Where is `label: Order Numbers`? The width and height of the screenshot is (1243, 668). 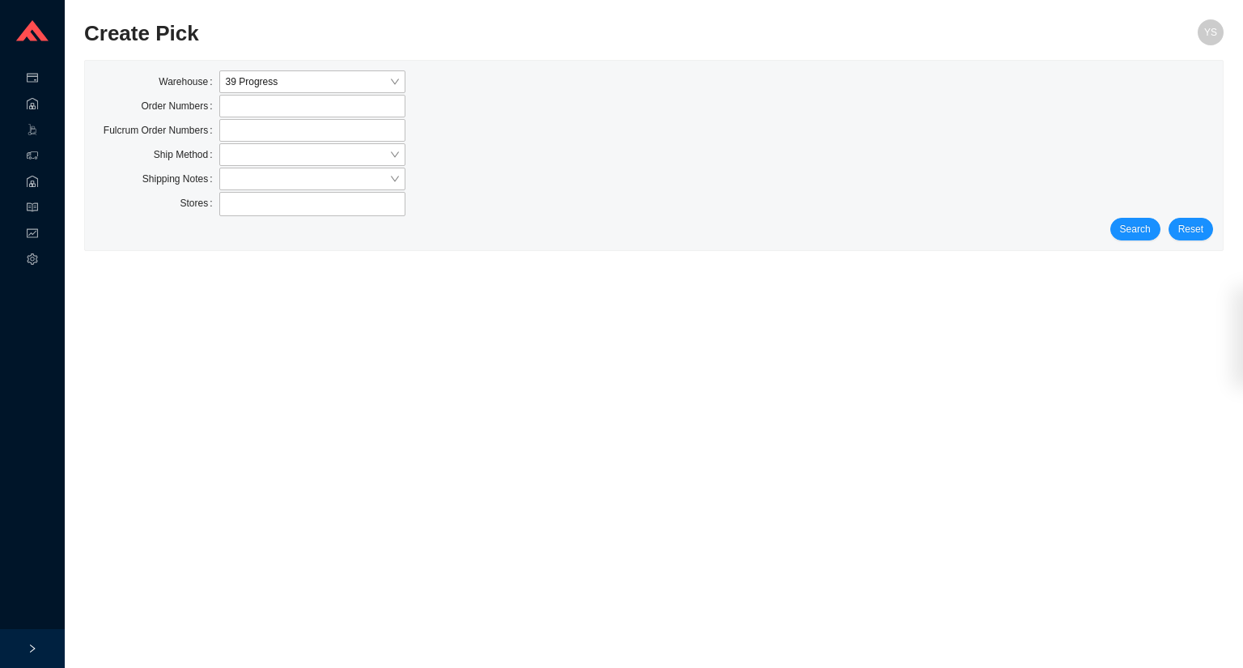 label: Order Numbers is located at coordinates (181, 106).